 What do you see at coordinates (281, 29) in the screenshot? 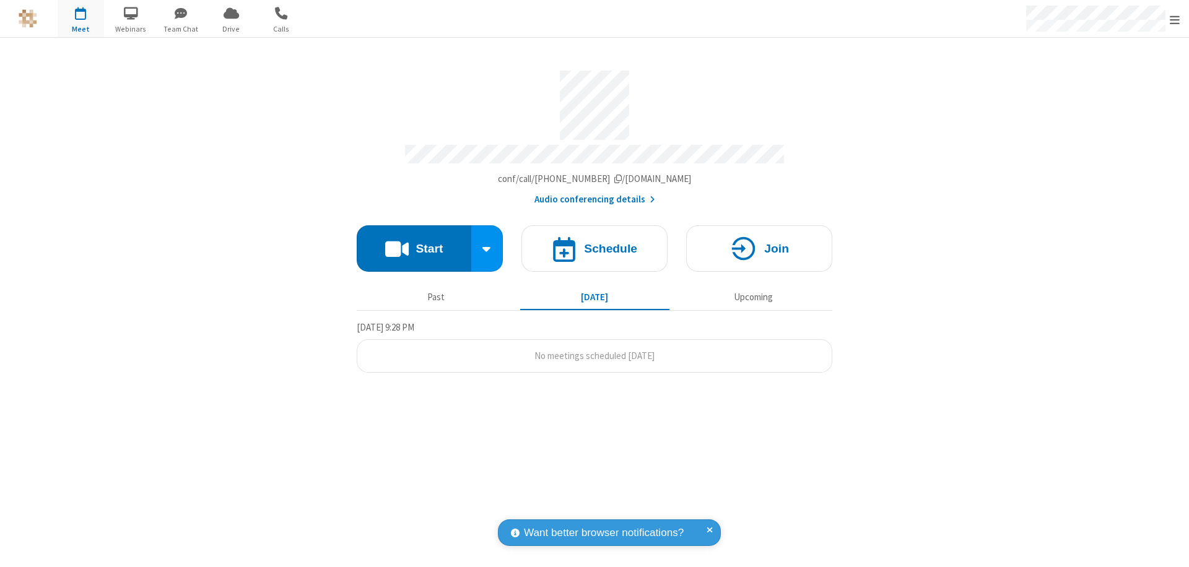
I see `span: Calls` at bounding box center [281, 29].